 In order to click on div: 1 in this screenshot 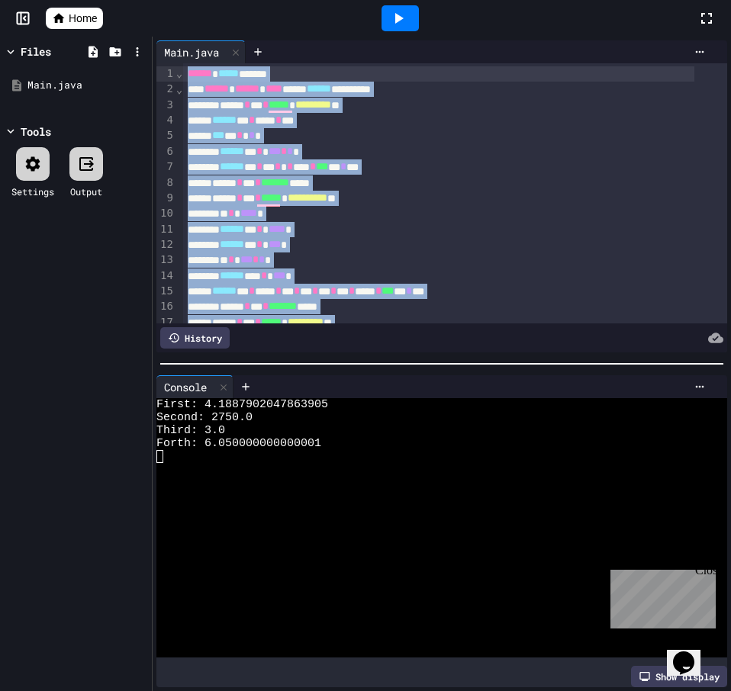, I will do `click(165, 74)`.